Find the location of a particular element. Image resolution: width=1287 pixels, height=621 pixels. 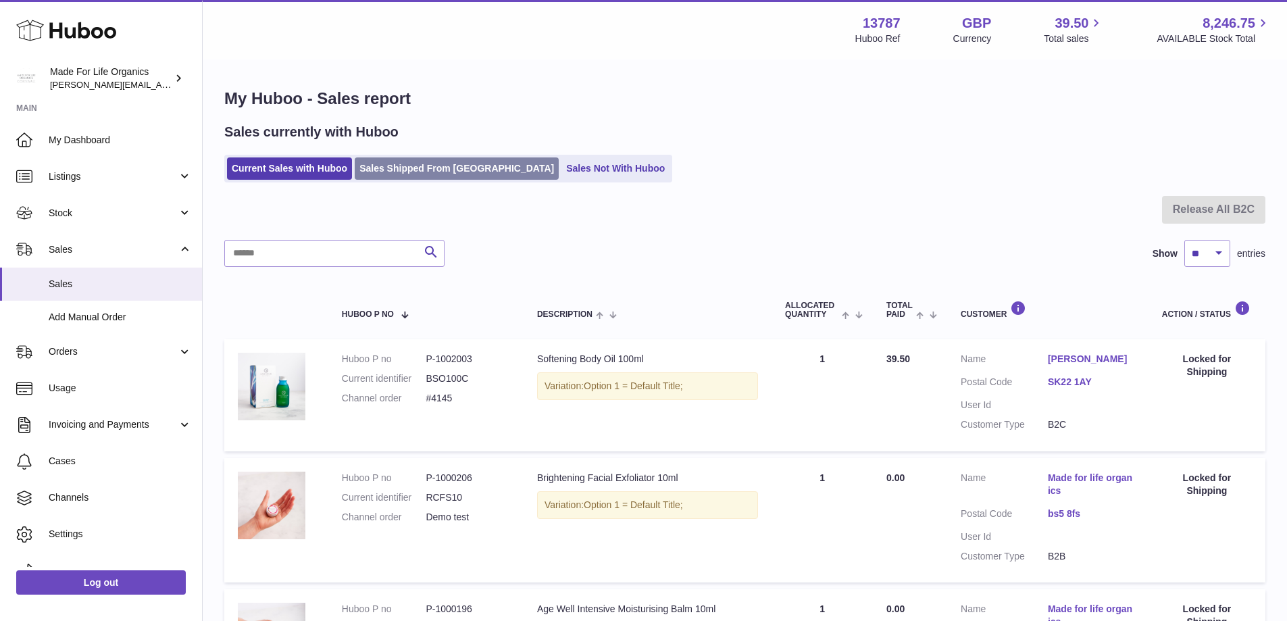

span: Usage is located at coordinates (120, 388).